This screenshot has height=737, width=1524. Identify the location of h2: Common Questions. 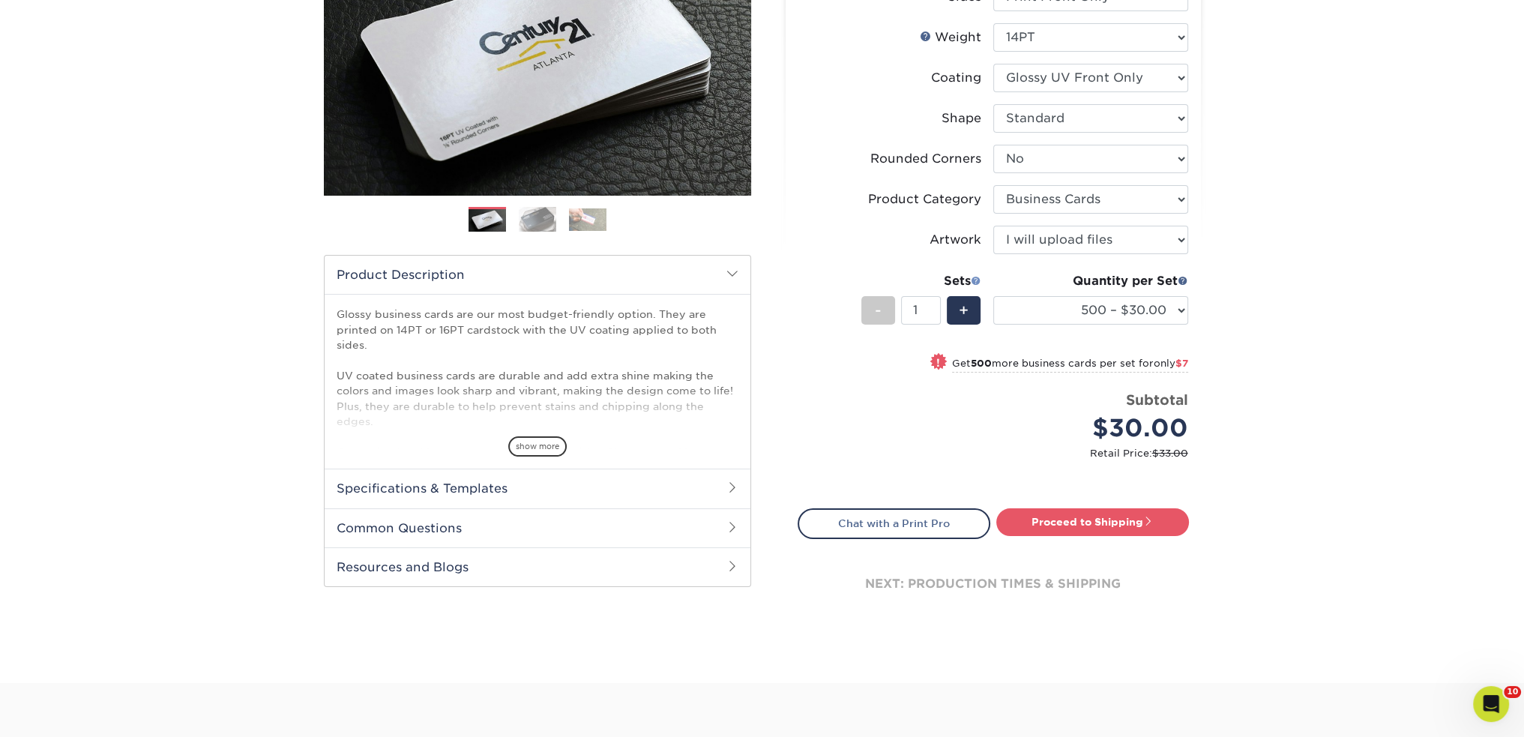
(537, 528).